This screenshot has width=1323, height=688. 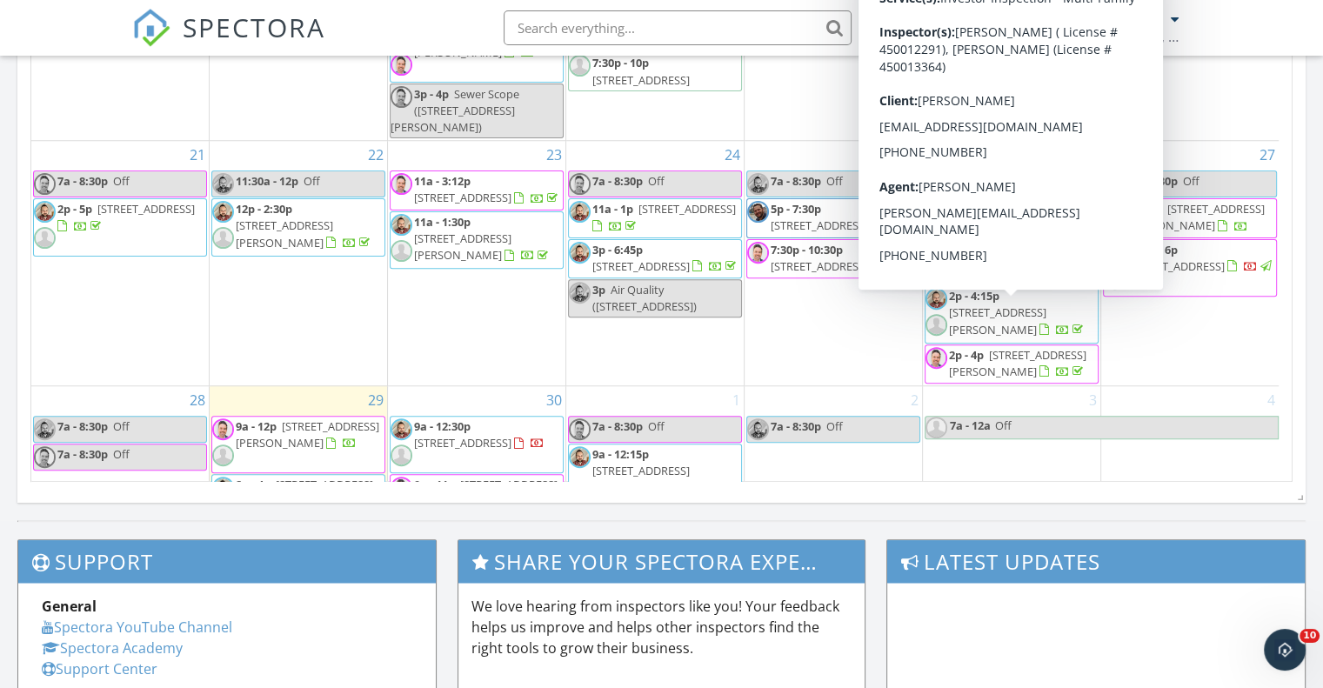 What do you see at coordinates (442, 181) in the screenshot?
I see `span: 11a - 3:12p` at bounding box center [442, 181].